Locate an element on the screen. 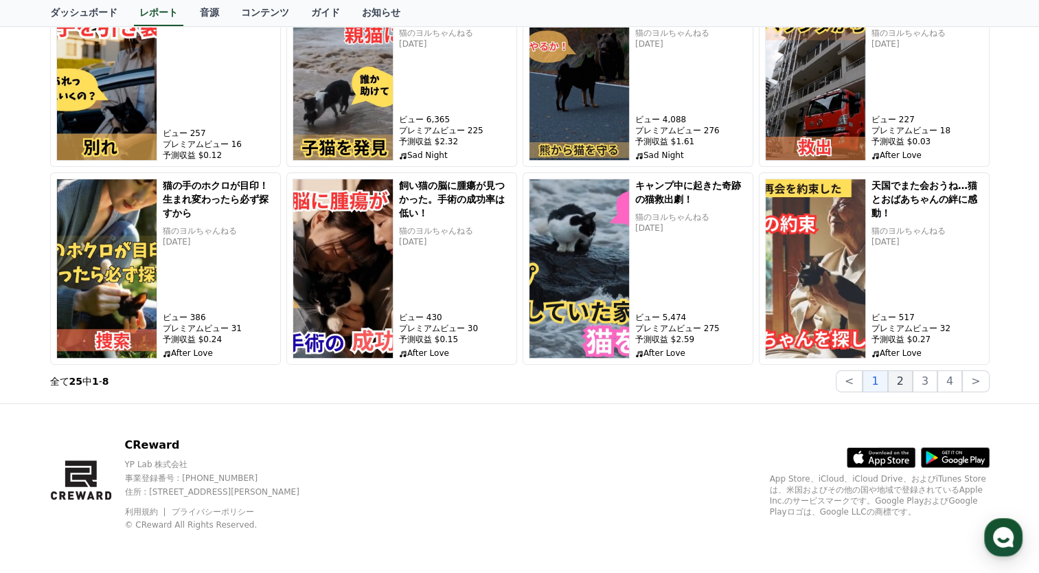  p: ビュー 430 is located at coordinates (455, 317).